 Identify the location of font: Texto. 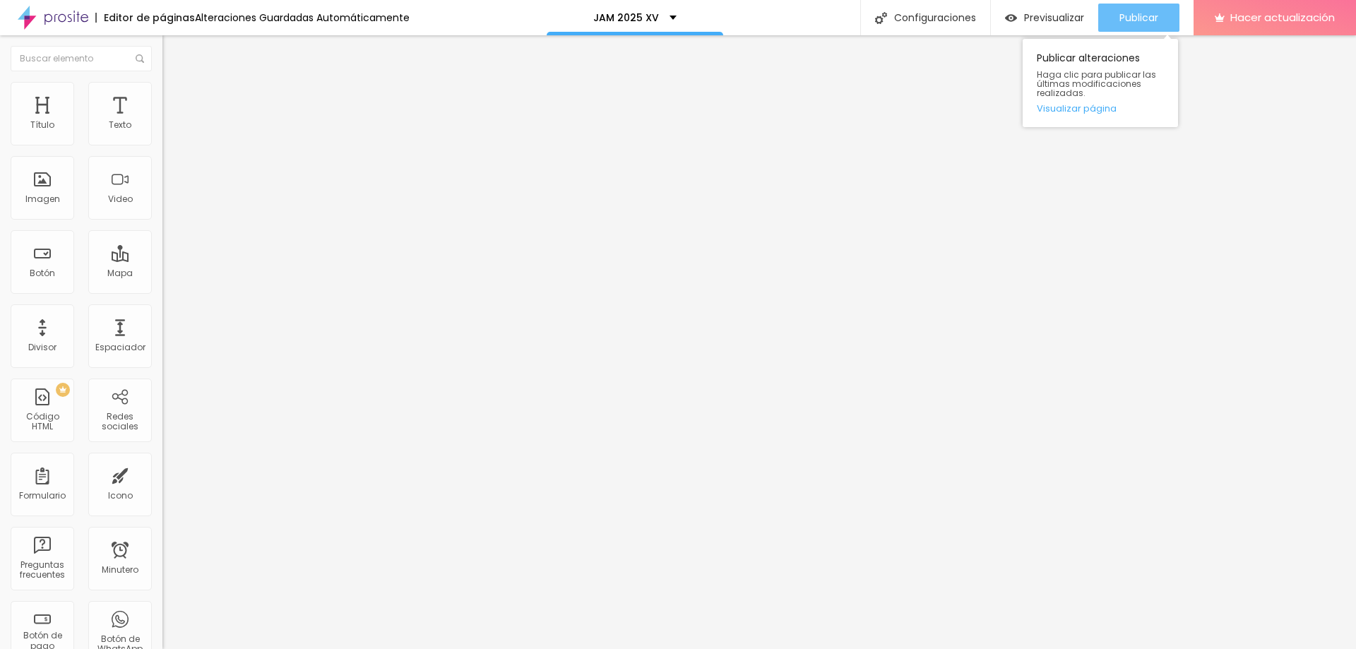
(120, 124).